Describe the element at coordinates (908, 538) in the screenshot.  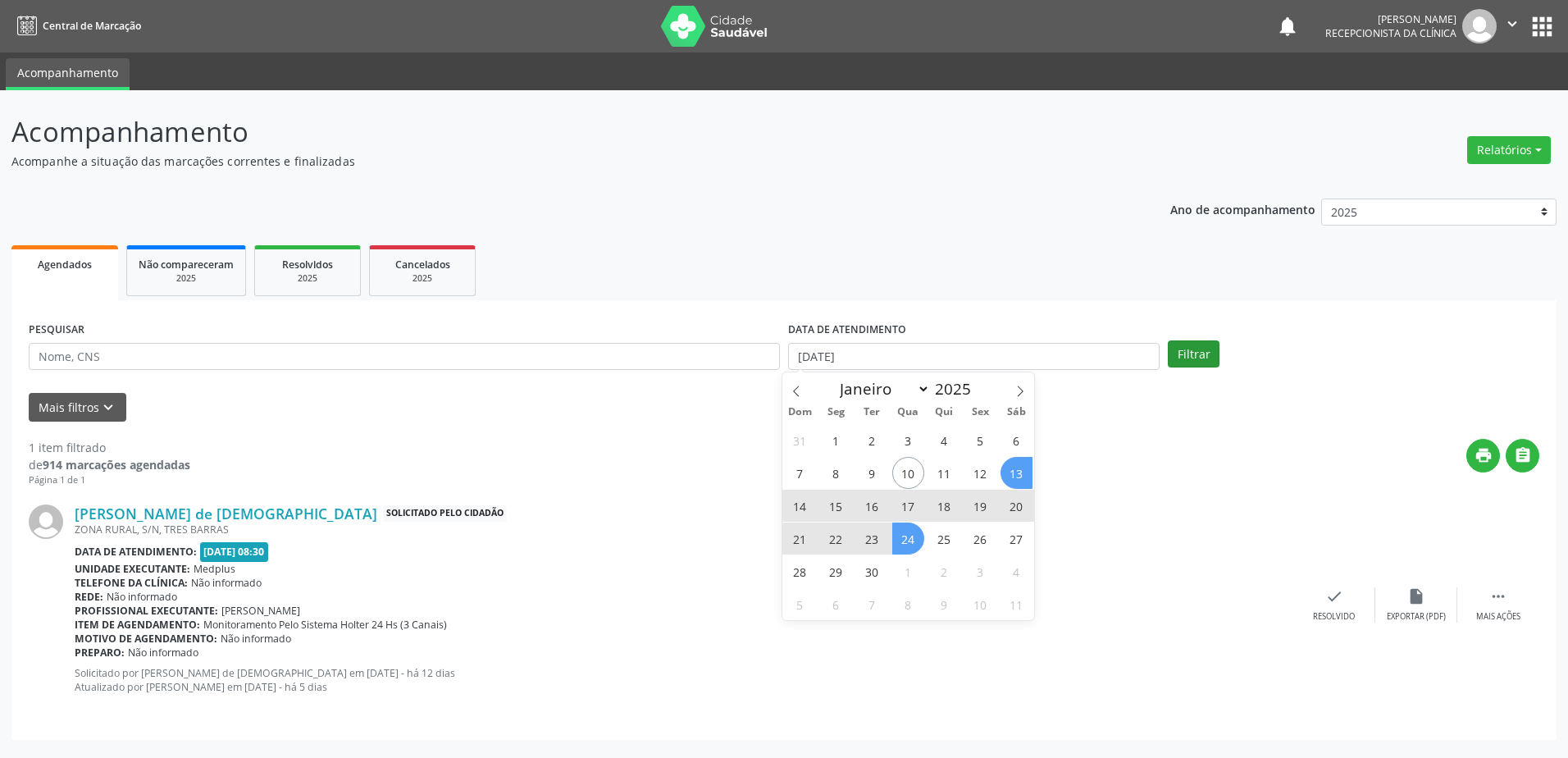
I see `span: Setembro 24, 2025` at that location.